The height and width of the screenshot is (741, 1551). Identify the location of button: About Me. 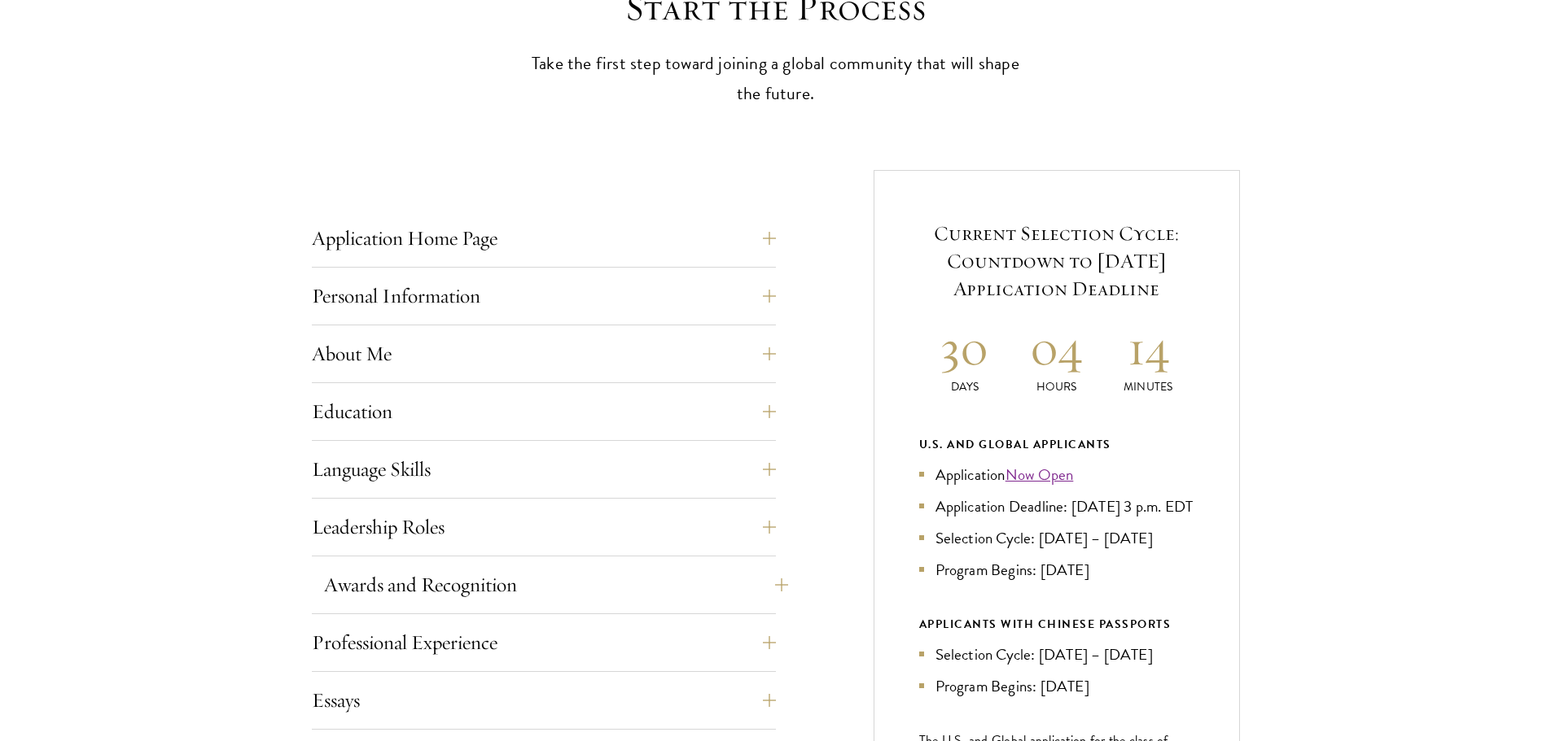
(544, 354).